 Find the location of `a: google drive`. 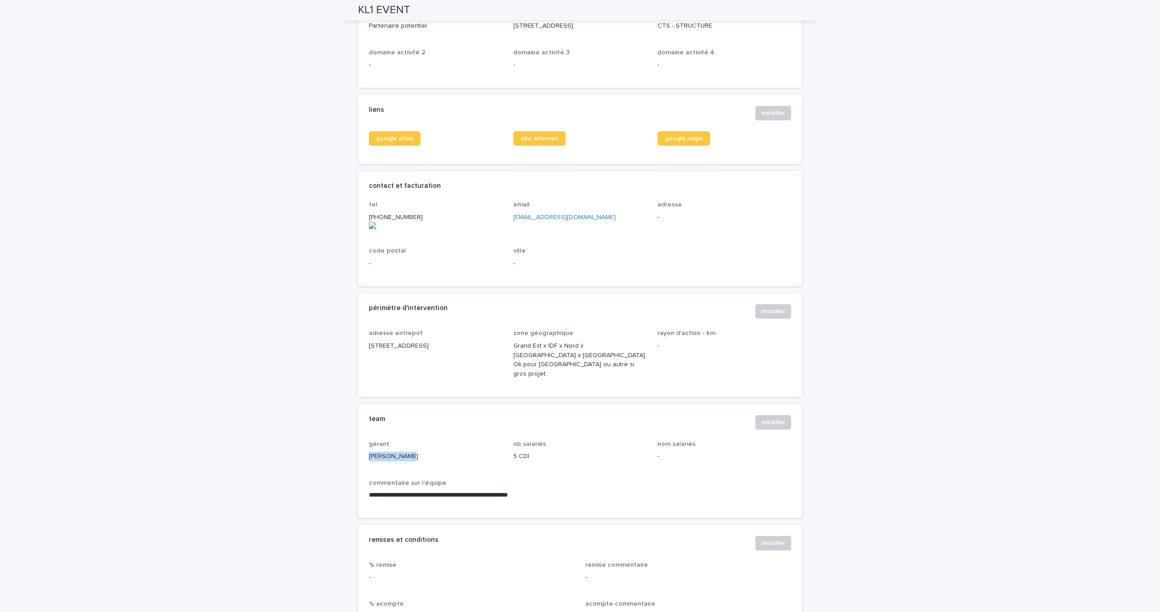

a: google drive is located at coordinates (395, 139).